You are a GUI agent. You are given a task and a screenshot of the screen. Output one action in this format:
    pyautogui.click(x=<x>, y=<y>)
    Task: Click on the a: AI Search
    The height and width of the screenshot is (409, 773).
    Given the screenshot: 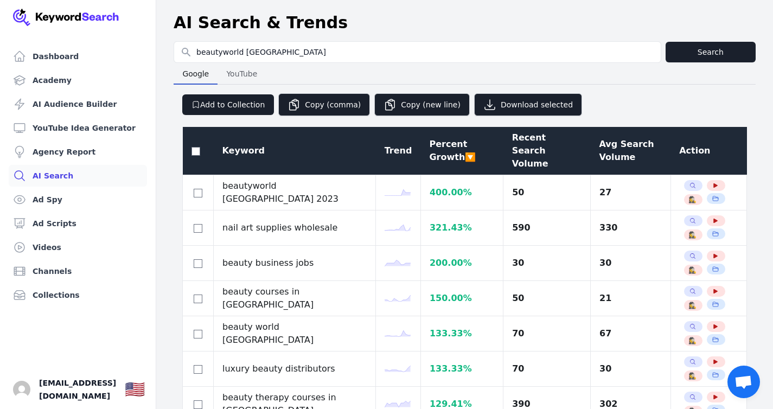 What is the action you would take?
    pyautogui.click(x=78, y=176)
    